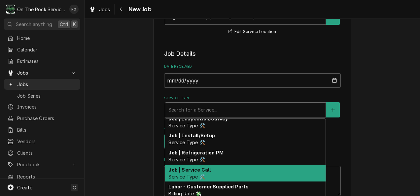 Image resolution: width=420 pixels, height=196 pixels. I want to click on a: Clients, so click(42, 153).